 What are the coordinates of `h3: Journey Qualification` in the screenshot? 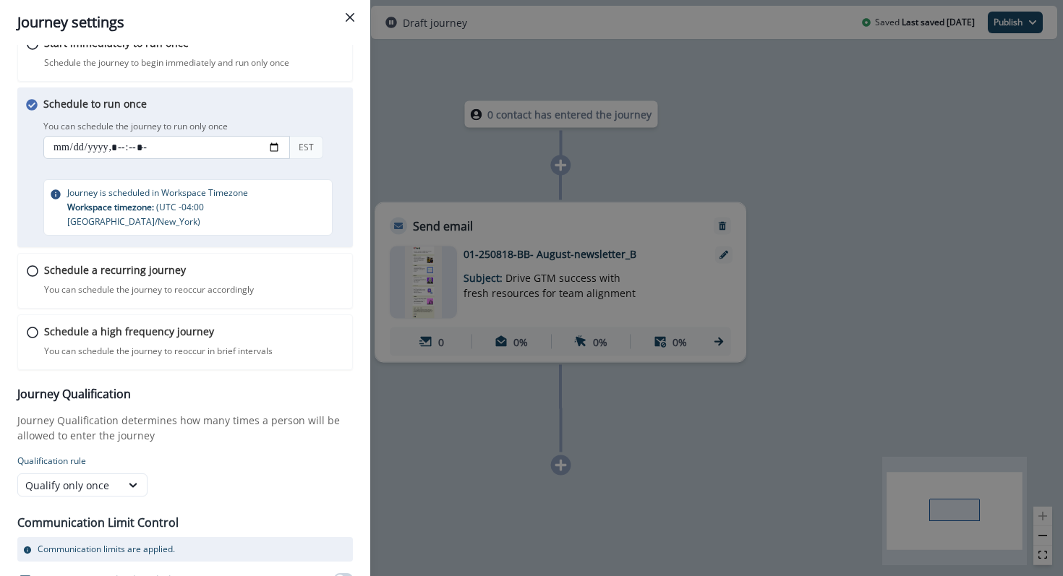 It's located at (185, 394).